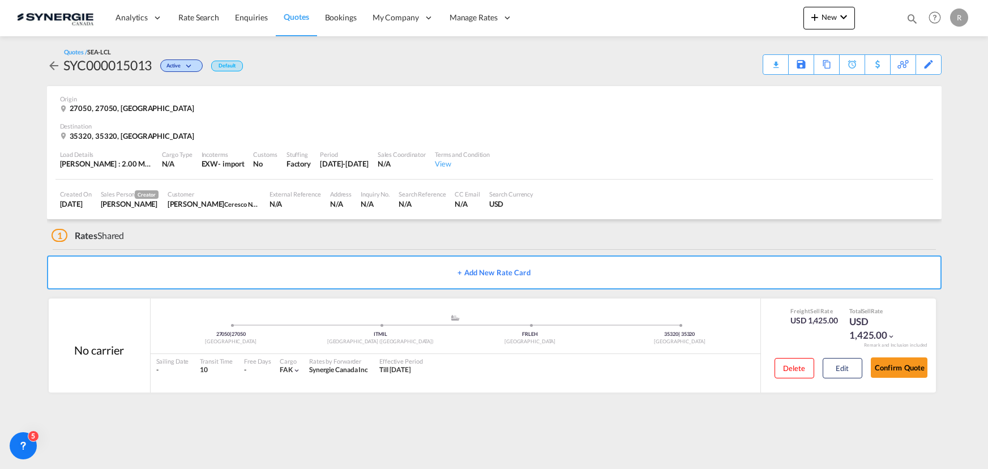  Describe the element at coordinates (842, 368) in the screenshot. I see `button: Edit` at that location.